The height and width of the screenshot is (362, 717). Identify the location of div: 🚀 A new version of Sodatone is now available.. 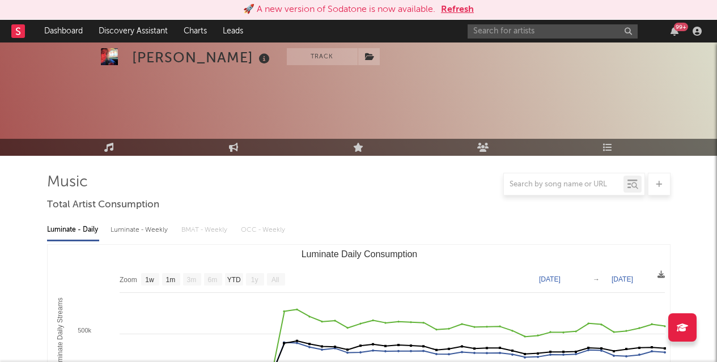
(339, 10).